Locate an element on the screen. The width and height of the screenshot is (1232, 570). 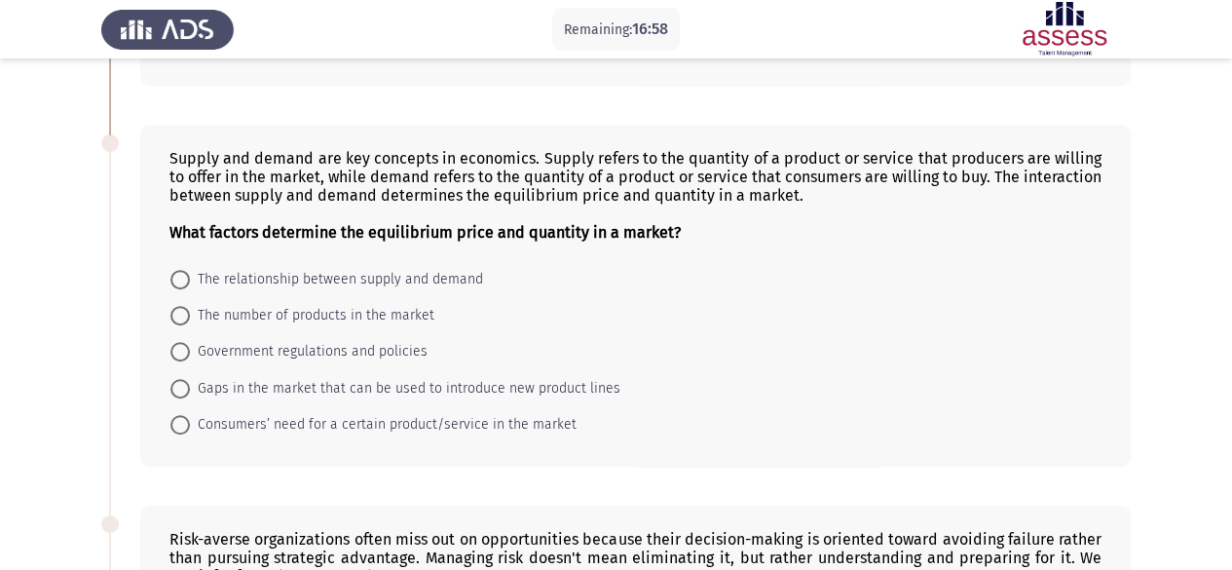
span: The number of products in the market is located at coordinates (312, 315).